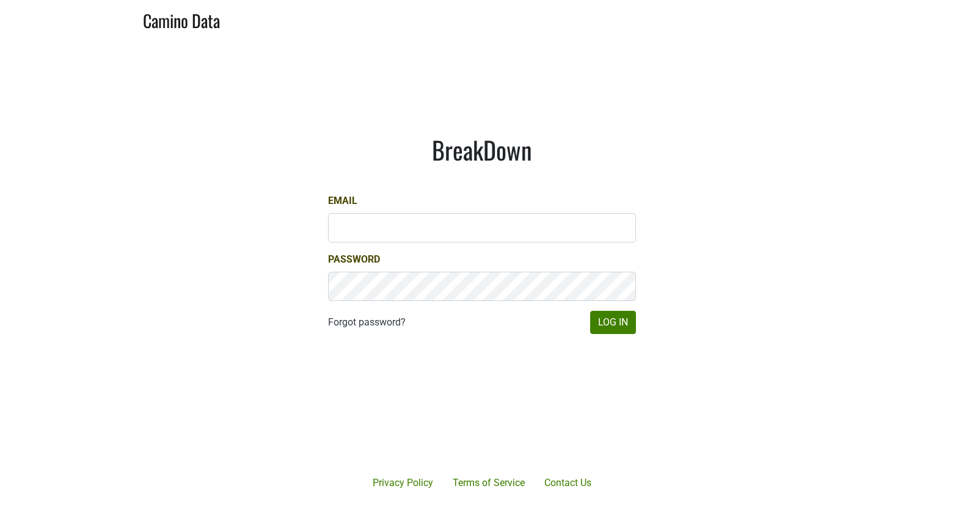 This screenshot has width=964, height=505. Describe the element at coordinates (343, 201) in the screenshot. I see `label: Email` at that location.